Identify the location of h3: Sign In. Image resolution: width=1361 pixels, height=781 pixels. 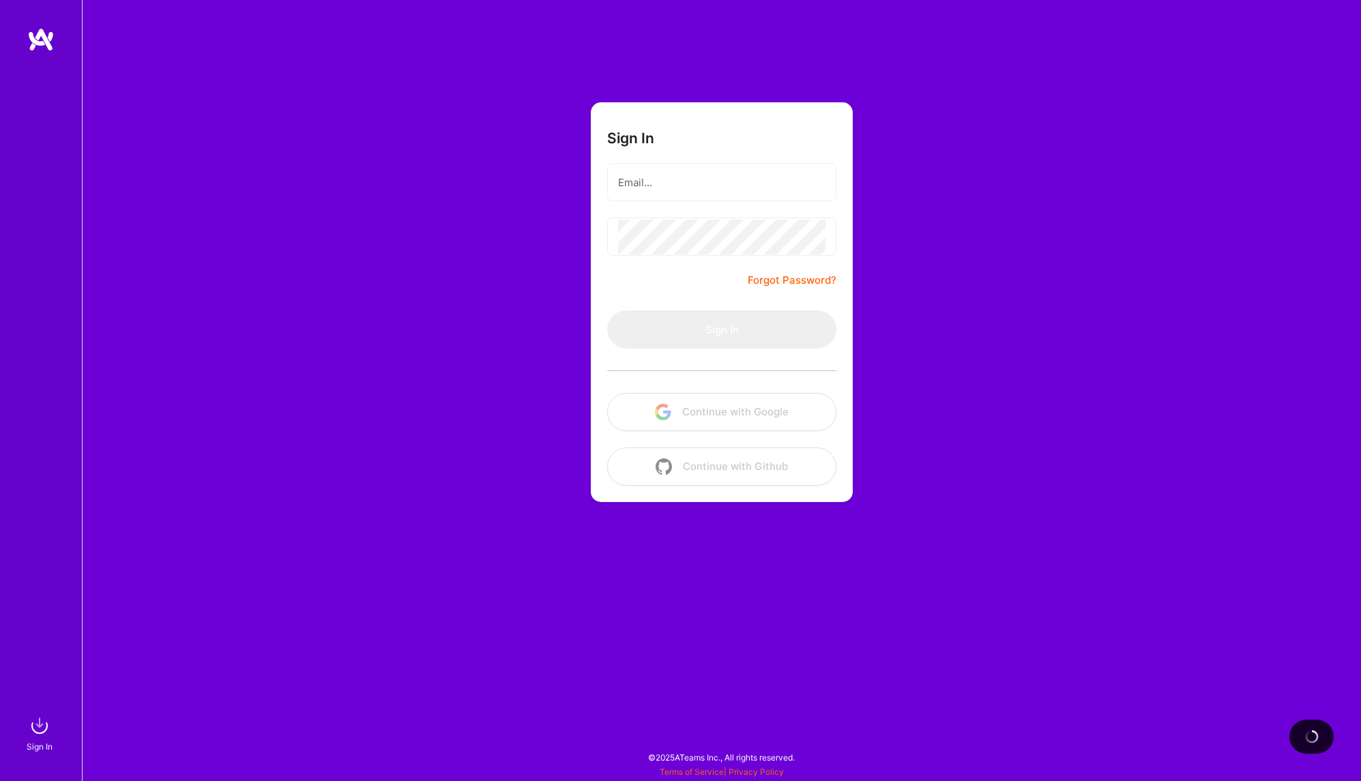
(631, 138).